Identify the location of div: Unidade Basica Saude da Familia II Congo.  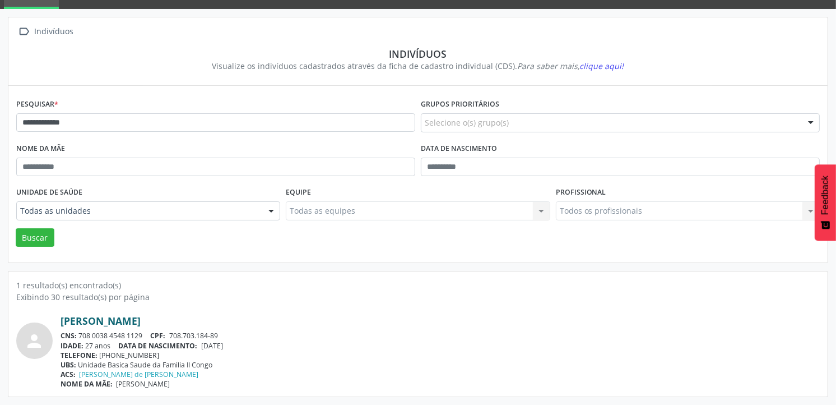
(440, 364).